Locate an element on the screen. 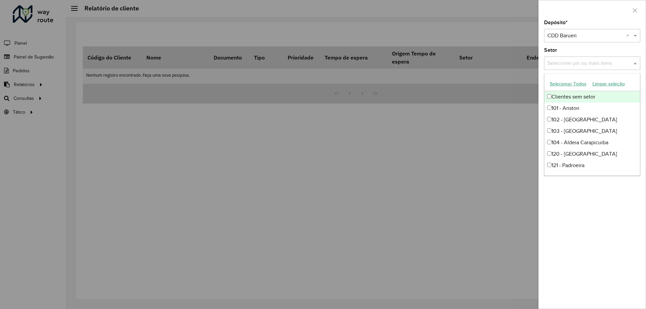  button: Selecionar Todos is located at coordinates (568, 84).